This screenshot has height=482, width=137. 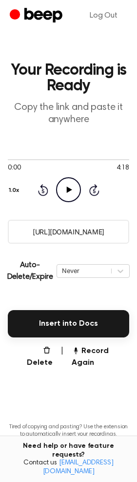 What do you see at coordinates (30, 271) in the screenshot?
I see `p: Auto-Delete/Expire` at bounding box center [30, 271].